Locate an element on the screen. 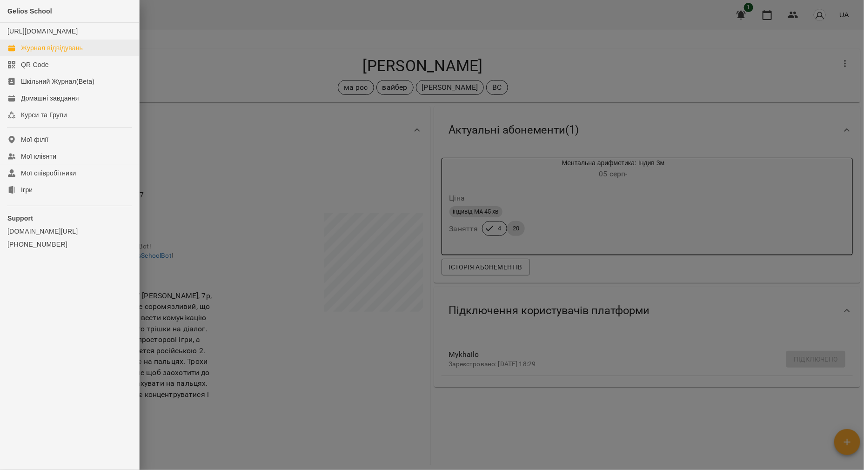 This screenshot has width=864, height=470. div: Домашні завдання is located at coordinates (50, 98).